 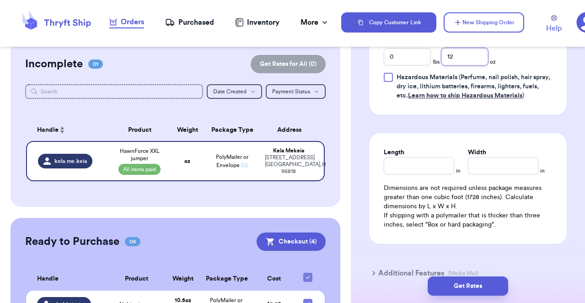 I want to click on span: oz, so click(x=493, y=62).